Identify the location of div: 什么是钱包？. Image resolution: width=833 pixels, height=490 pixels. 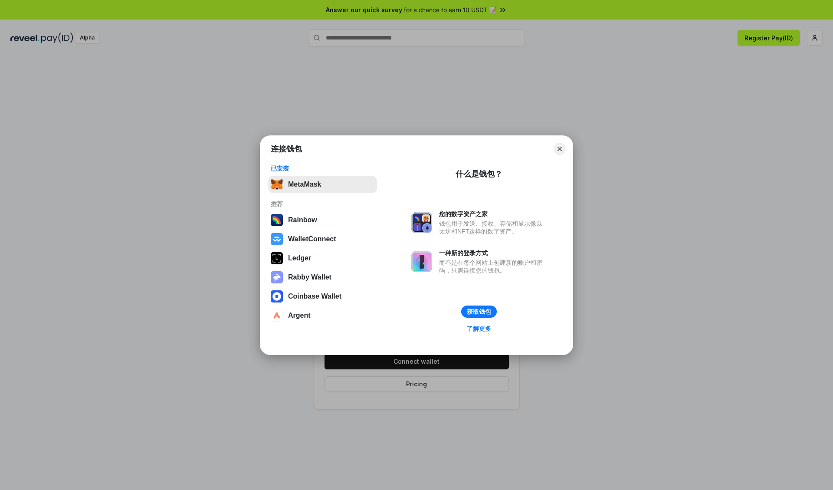
(479, 174).